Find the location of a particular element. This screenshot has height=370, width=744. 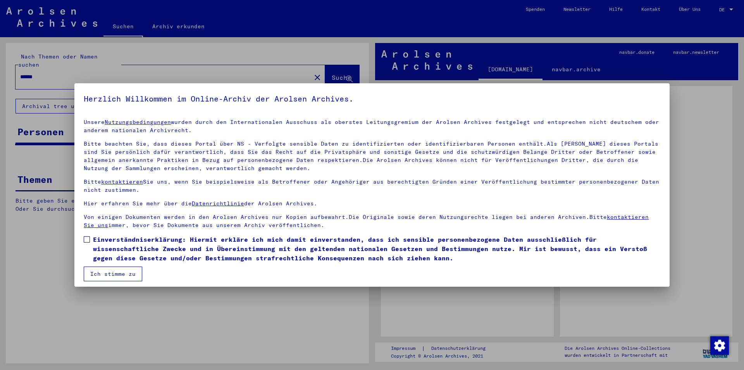

span: Einverständniserklärung: Hiermit erkläre ich mich damit einverstanden, dass ich sensible personen... is located at coordinates (377, 249).